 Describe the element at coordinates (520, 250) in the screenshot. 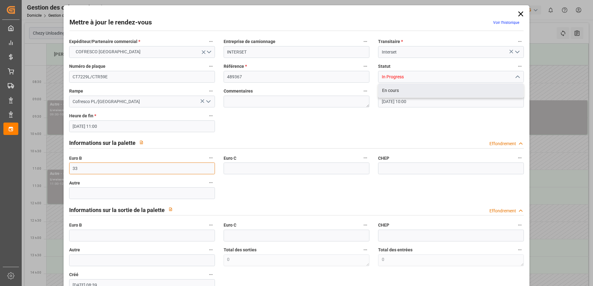

I see `button: Total des entrées` at that location.